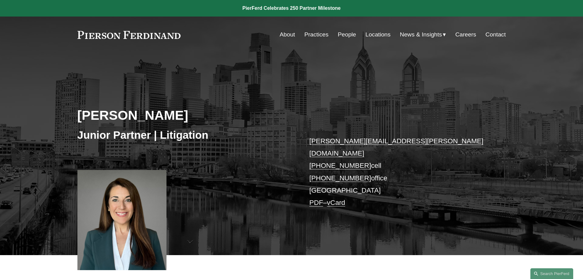  What do you see at coordinates (466, 35) in the screenshot?
I see `a: Careers` at bounding box center [466, 35].